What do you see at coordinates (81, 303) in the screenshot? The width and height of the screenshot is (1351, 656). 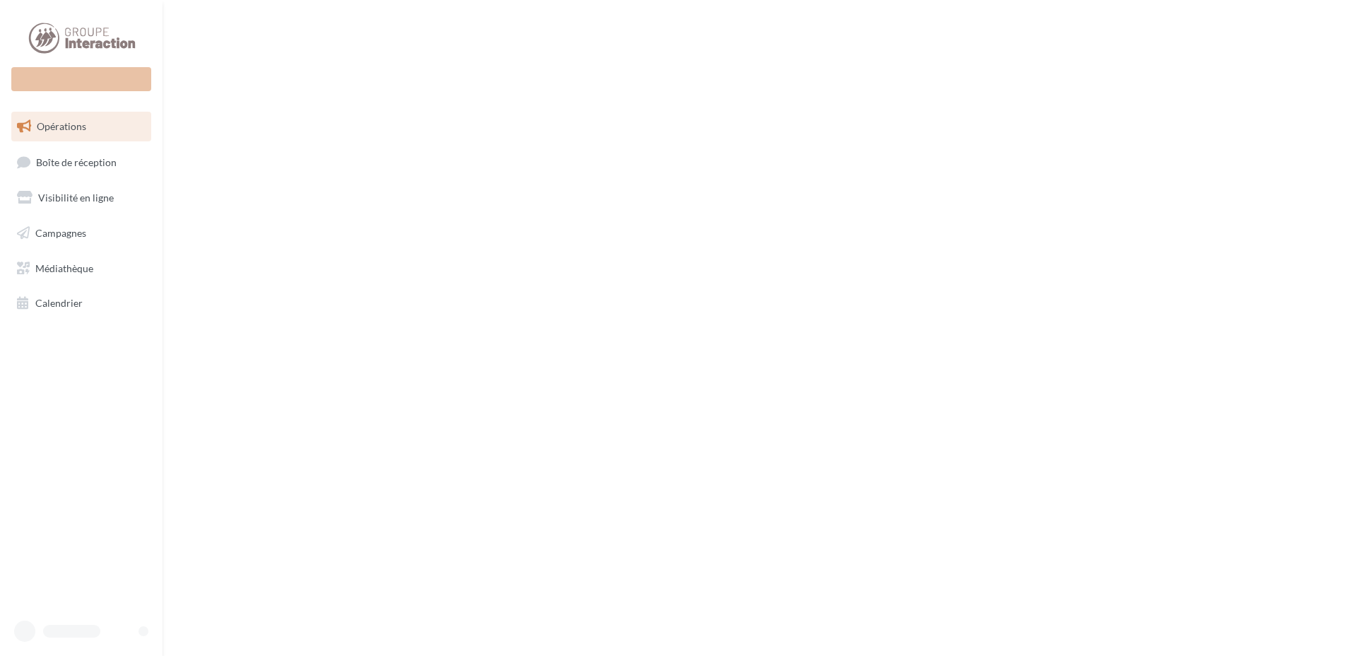 I see `a: Calendrier` at bounding box center [81, 303].